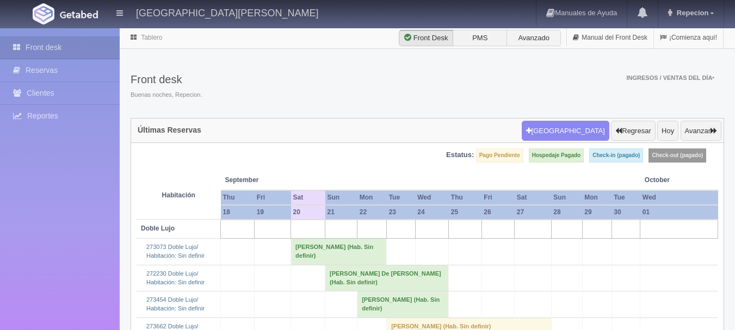 This screenshot has width=735, height=330. I want to click on b: Doble Lujo, so click(158, 228).